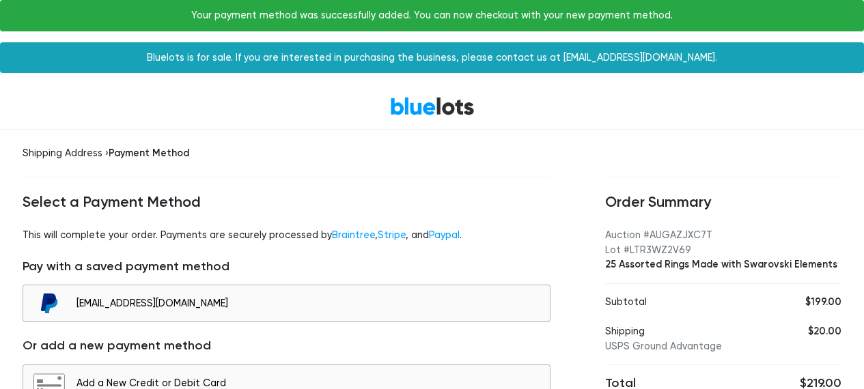  What do you see at coordinates (680, 339) in the screenshot?
I see `div: Shipping` at bounding box center [680, 339].